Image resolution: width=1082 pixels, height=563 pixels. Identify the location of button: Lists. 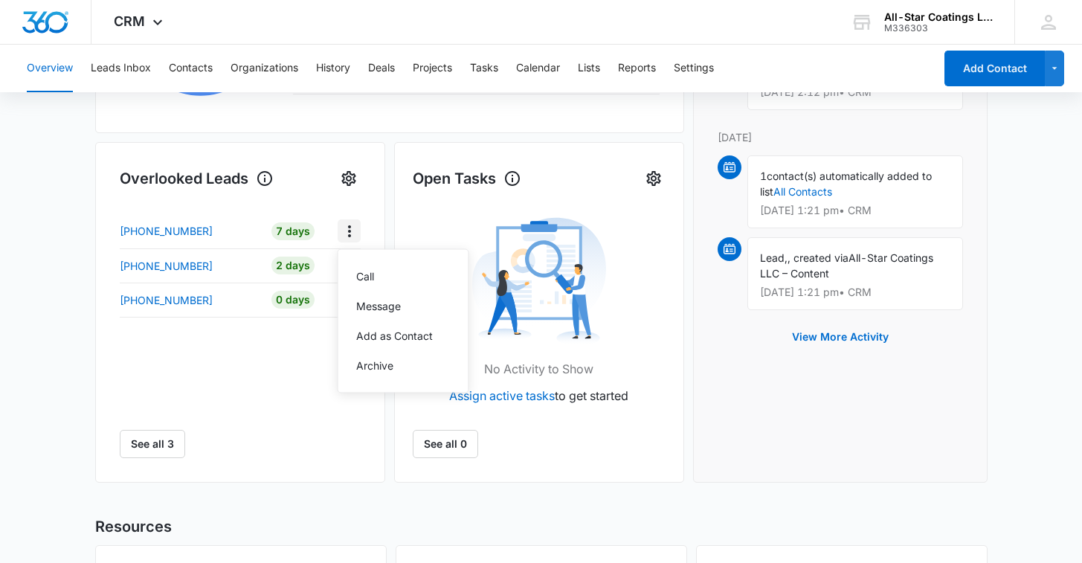
(589, 68).